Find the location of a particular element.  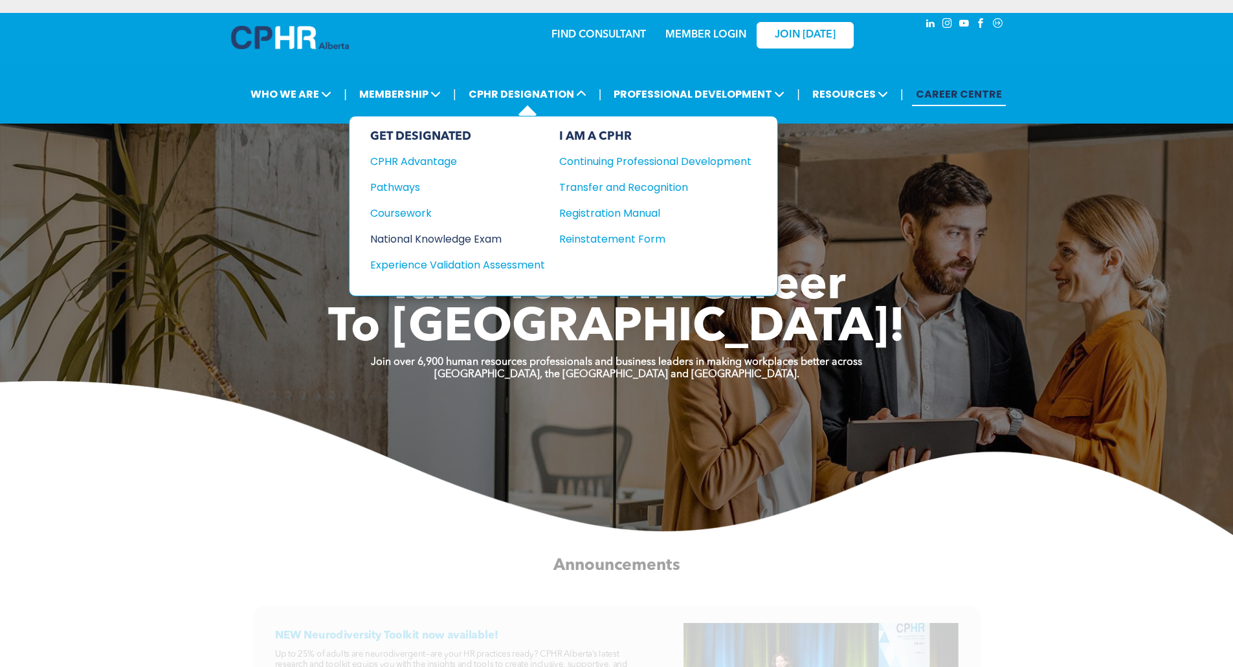

span: NEW Neurodiversity Toolkit now available! is located at coordinates (386, 635).